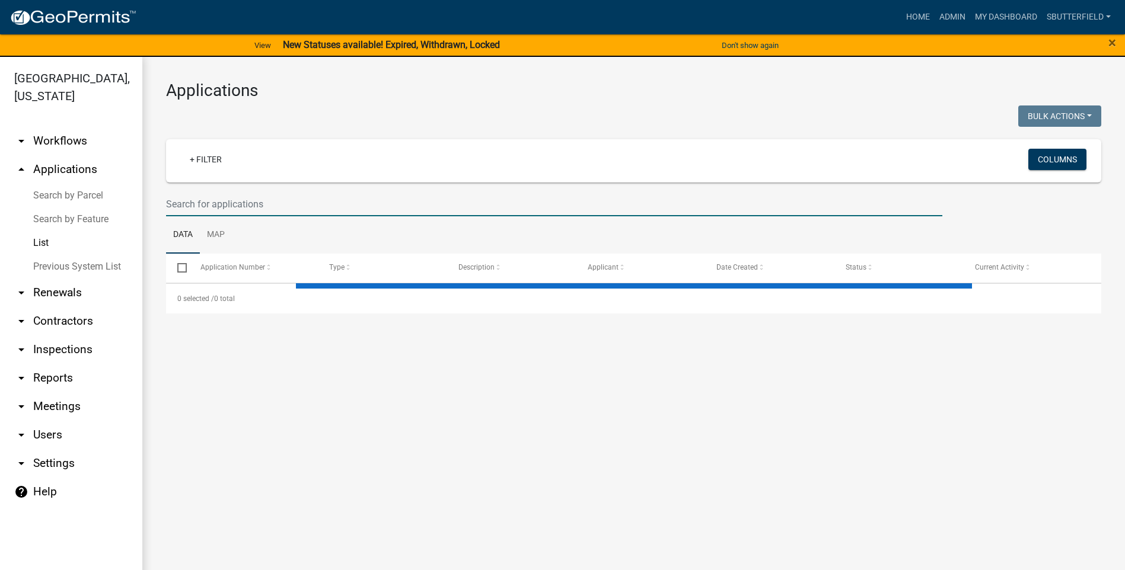  I want to click on datatable-header-cell: Type, so click(382, 268).